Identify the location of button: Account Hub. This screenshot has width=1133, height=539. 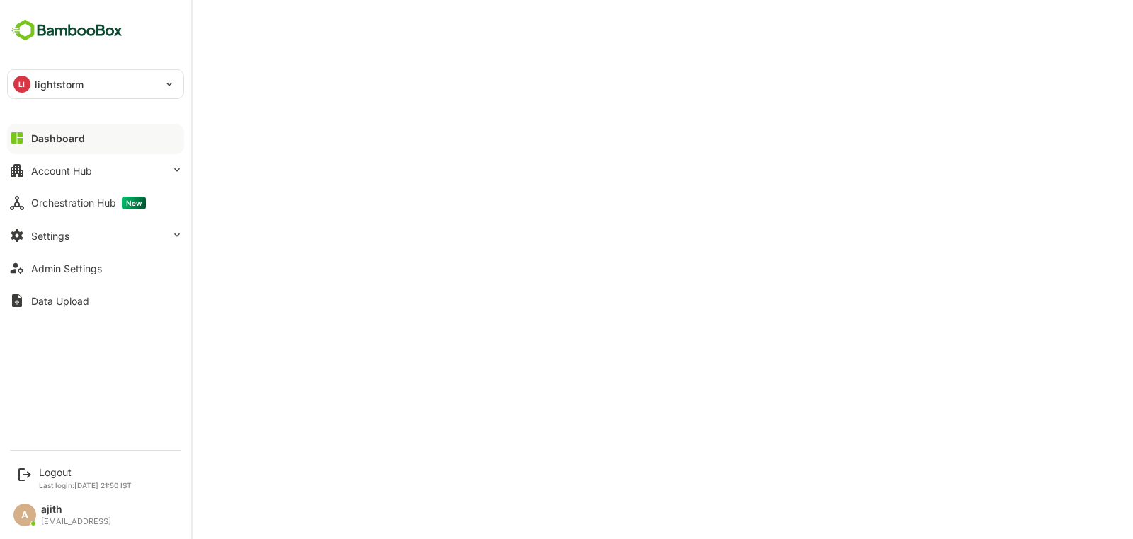
(96, 171).